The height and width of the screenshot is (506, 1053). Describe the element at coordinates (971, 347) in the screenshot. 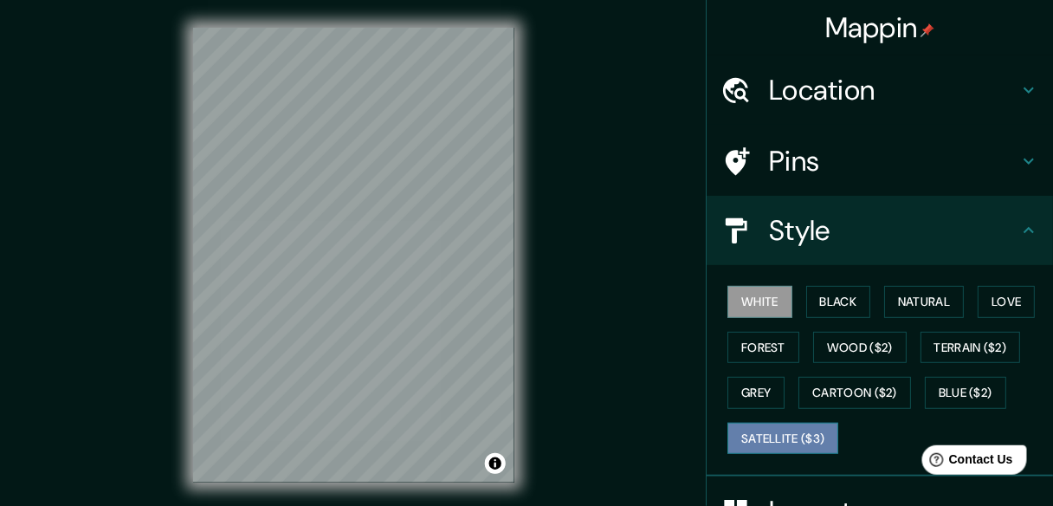

I see `button: Terrain ($2)` at that location.